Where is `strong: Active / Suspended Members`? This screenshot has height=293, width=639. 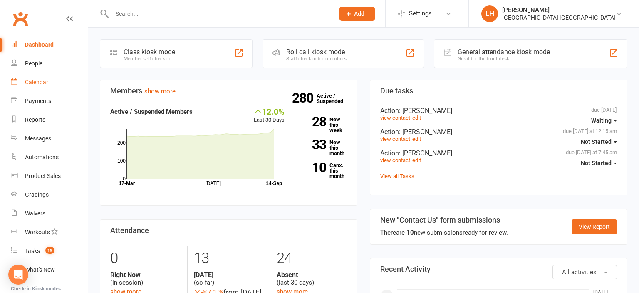 strong: Active / Suspended Members is located at coordinates (152, 112).